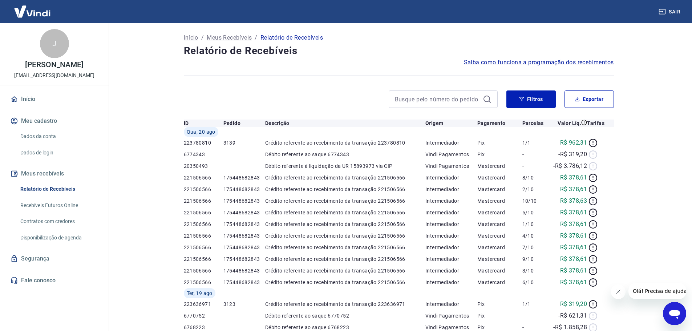 This screenshot has height=331, width=692. I want to click on img: Vindi, so click(32, 11).